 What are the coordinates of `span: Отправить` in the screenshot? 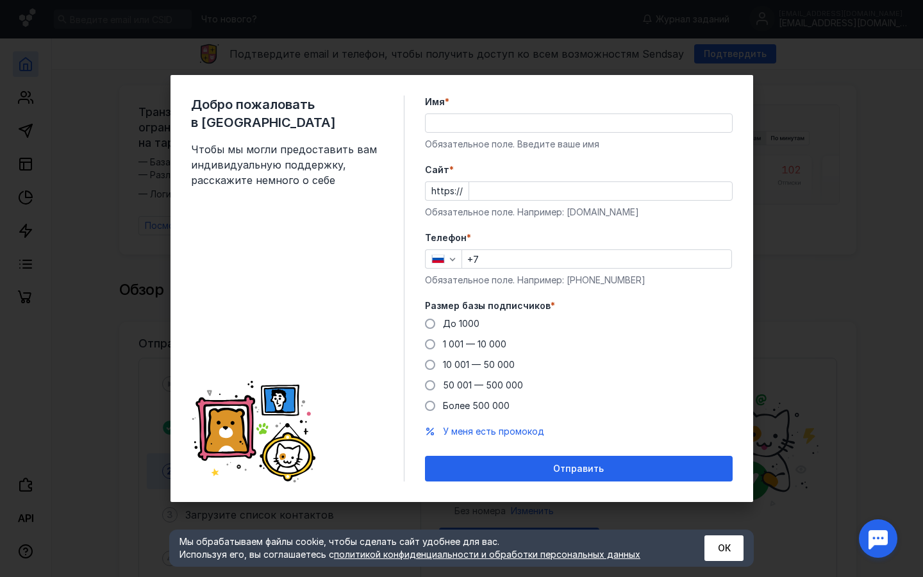 It's located at (578, 469).